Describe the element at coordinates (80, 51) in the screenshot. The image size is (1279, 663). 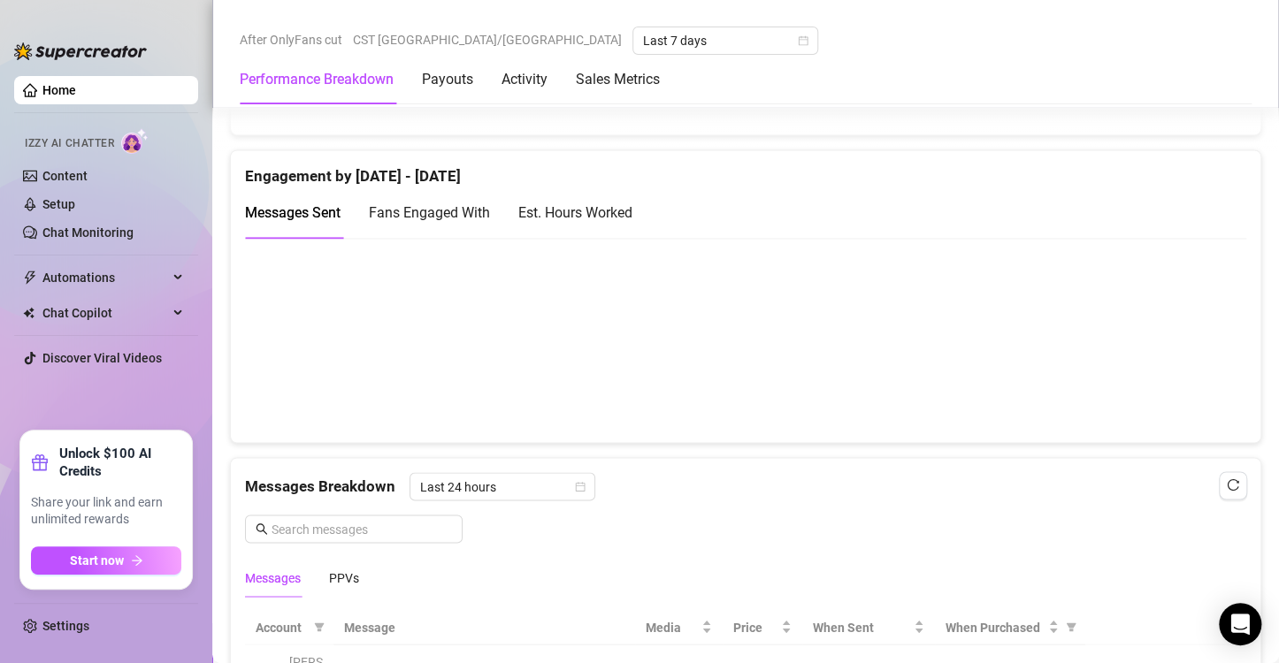
I see `img: logo-BBDzfeDw.svg` at that location.